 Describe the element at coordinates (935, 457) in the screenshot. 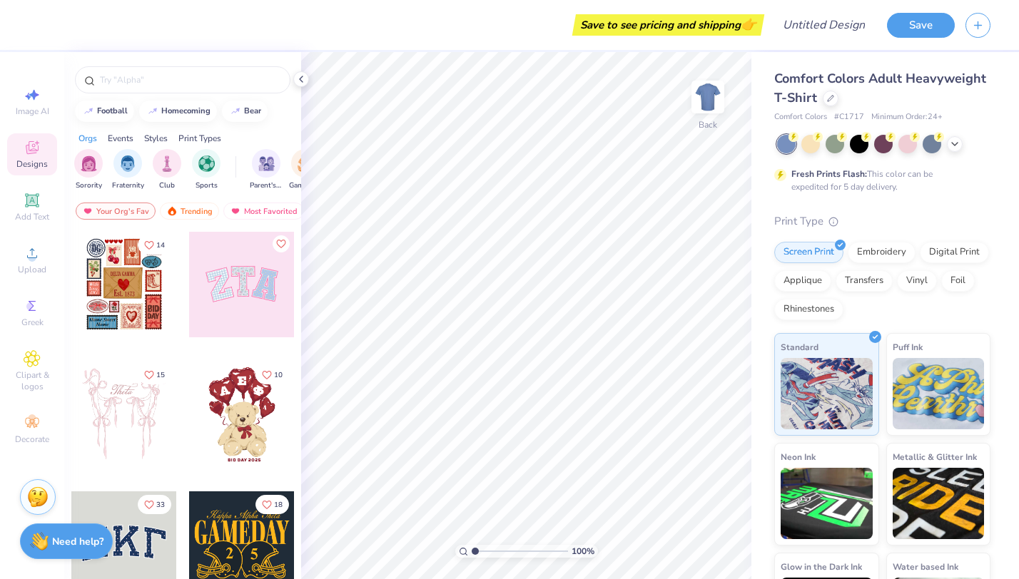

I see `span: Metallic & Glitter Ink` at that location.